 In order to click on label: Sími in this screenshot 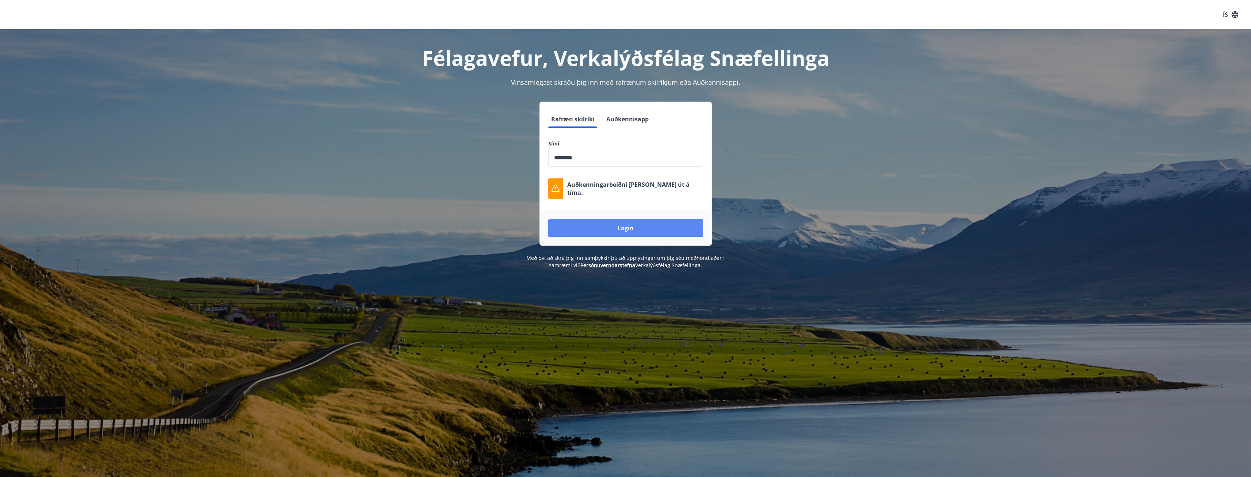, I will do `click(625, 144)`.